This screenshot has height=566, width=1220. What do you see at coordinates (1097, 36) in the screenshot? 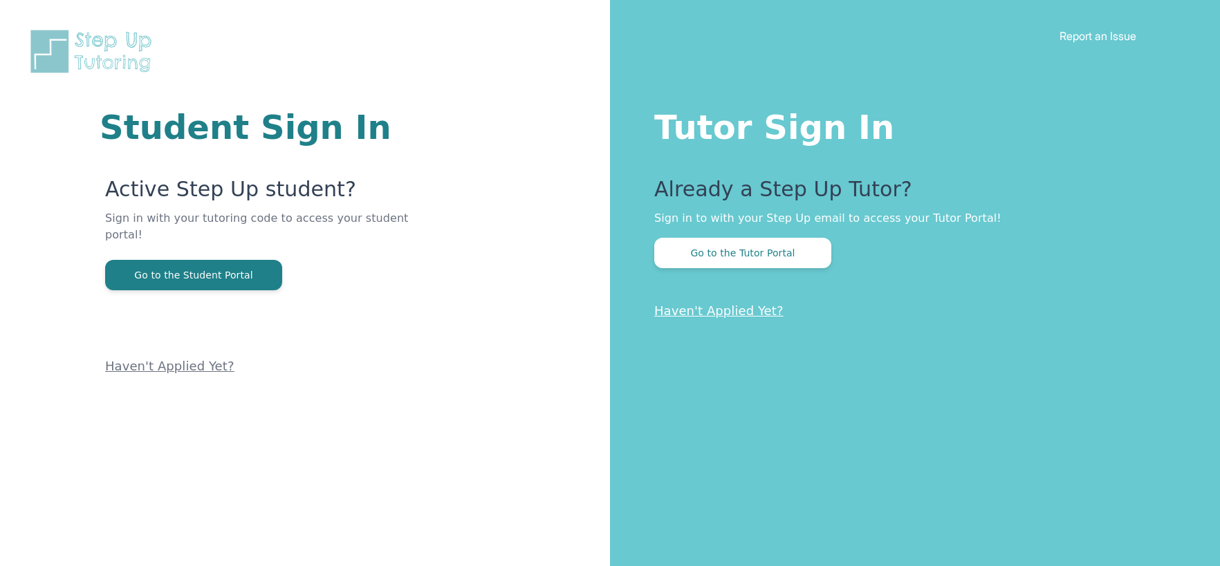
I see `a: Report an Issue` at bounding box center [1097, 36].